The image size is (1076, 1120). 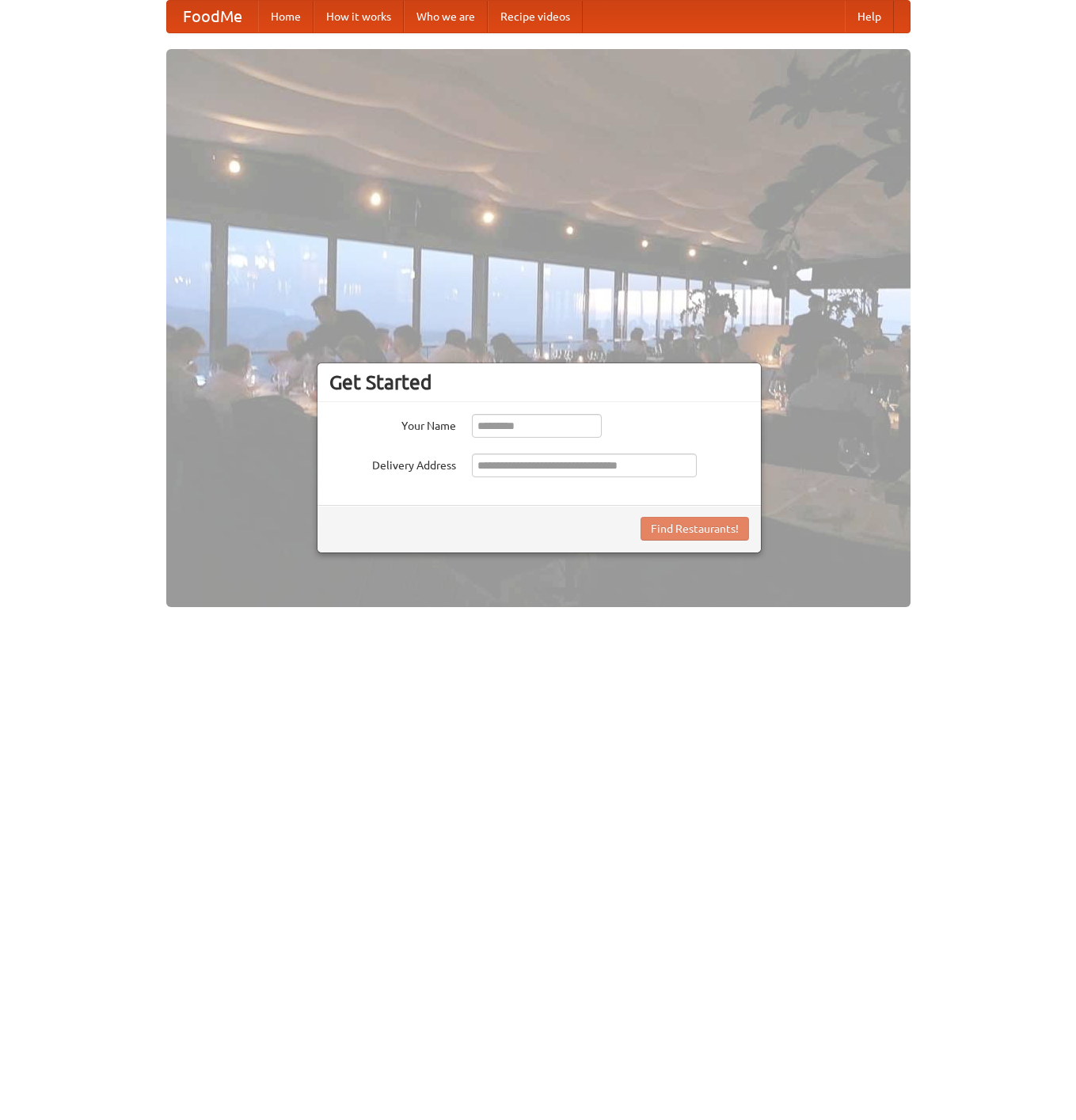 What do you see at coordinates (392, 424) in the screenshot?
I see `label: Your Name` at bounding box center [392, 424].